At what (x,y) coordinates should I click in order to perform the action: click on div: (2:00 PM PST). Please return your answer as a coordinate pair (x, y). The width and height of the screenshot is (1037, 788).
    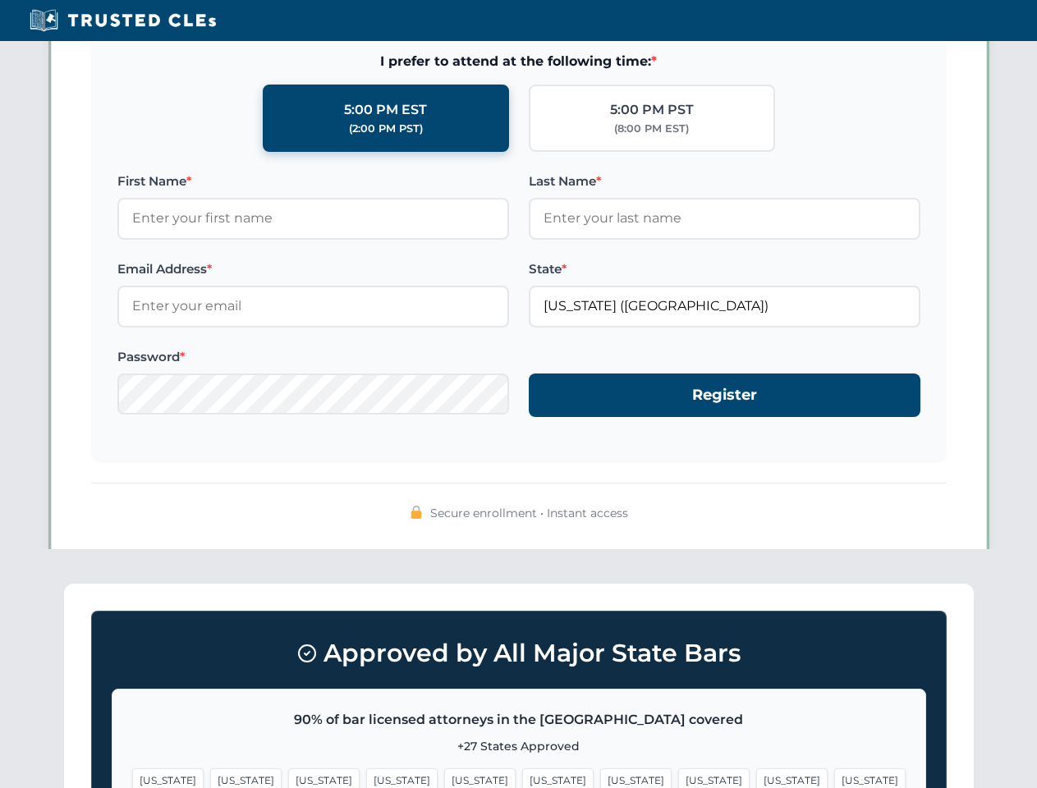
    Looking at the image, I should click on (386, 129).